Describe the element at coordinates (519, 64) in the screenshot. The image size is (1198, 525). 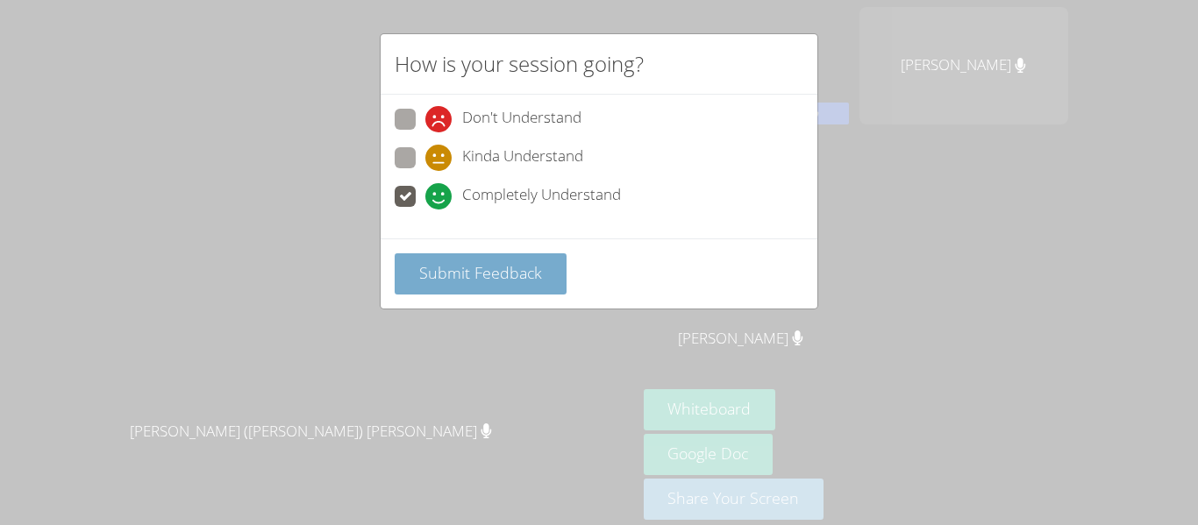
I see `h2: How is your session going?` at that location.